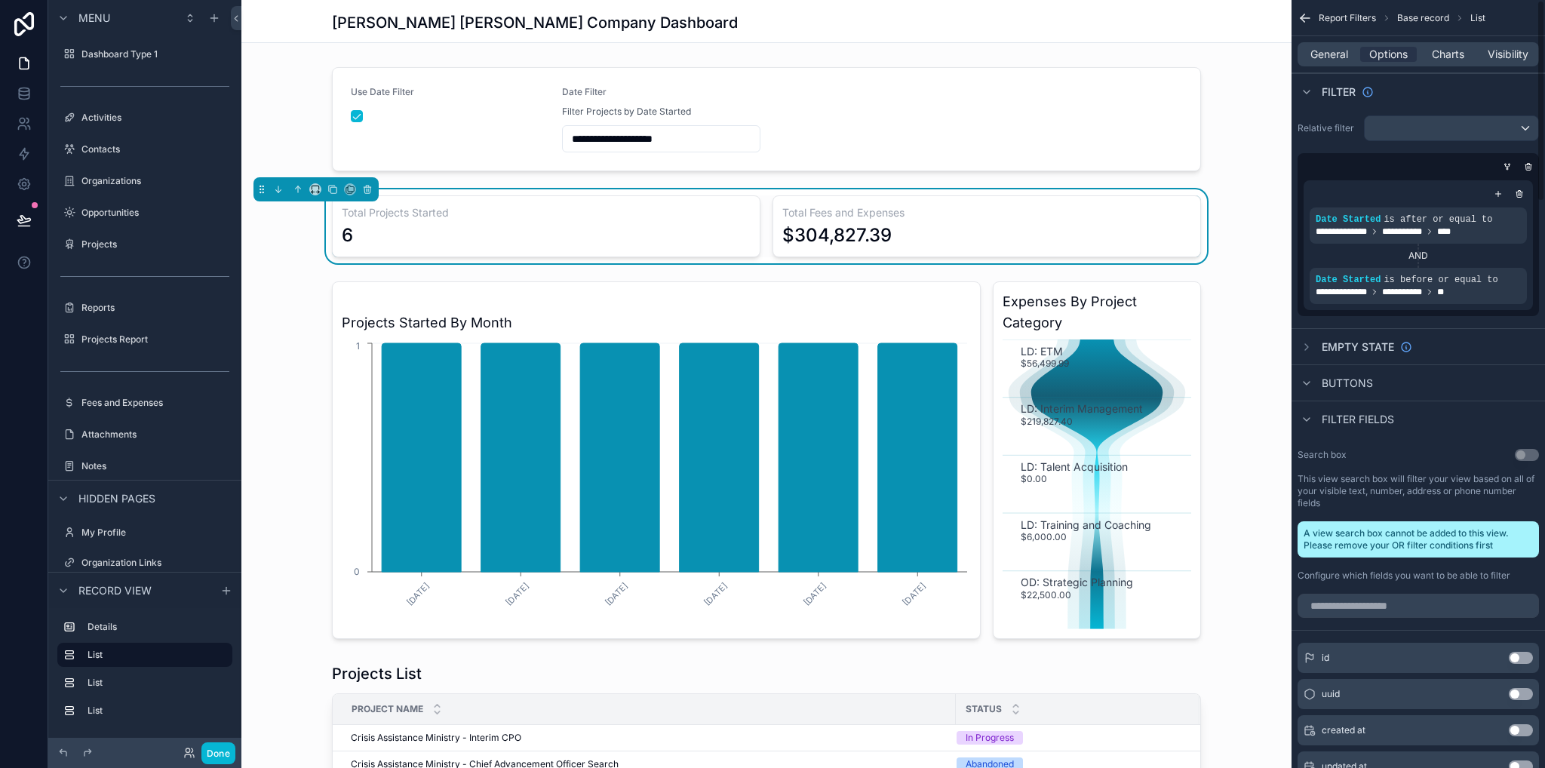 The width and height of the screenshot is (1545, 768). What do you see at coordinates (1418, 256) in the screenshot?
I see `div: AND` at bounding box center [1418, 256].